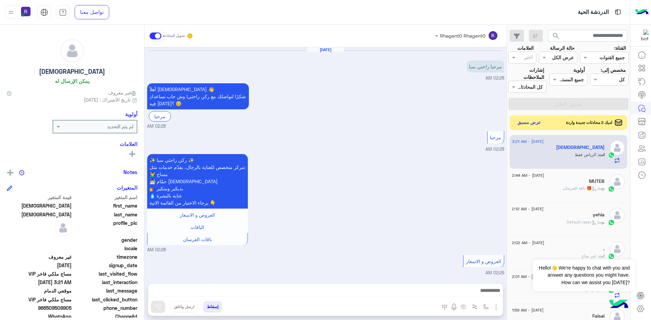 The width and height of the screenshot is (651, 320). I want to click on span: last_visited_flow, so click(105, 274).